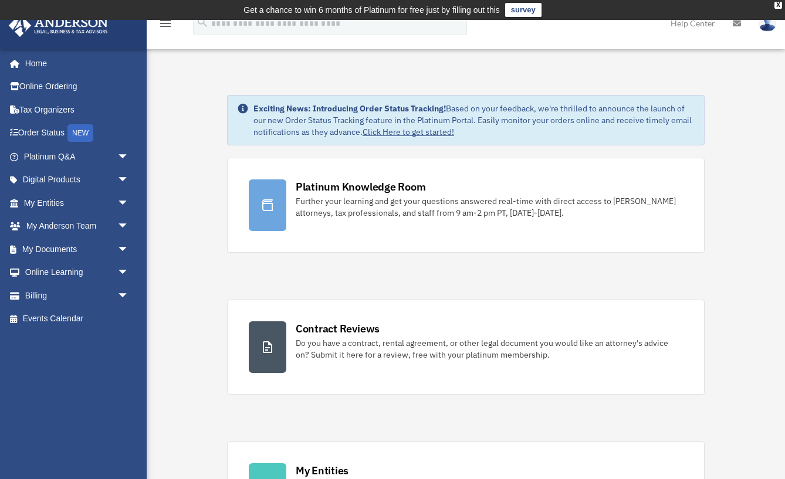 The image size is (785, 479). Describe the element at coordinates (337, 329) in the screenshot. I see `div: Contract Reviews` at that location.